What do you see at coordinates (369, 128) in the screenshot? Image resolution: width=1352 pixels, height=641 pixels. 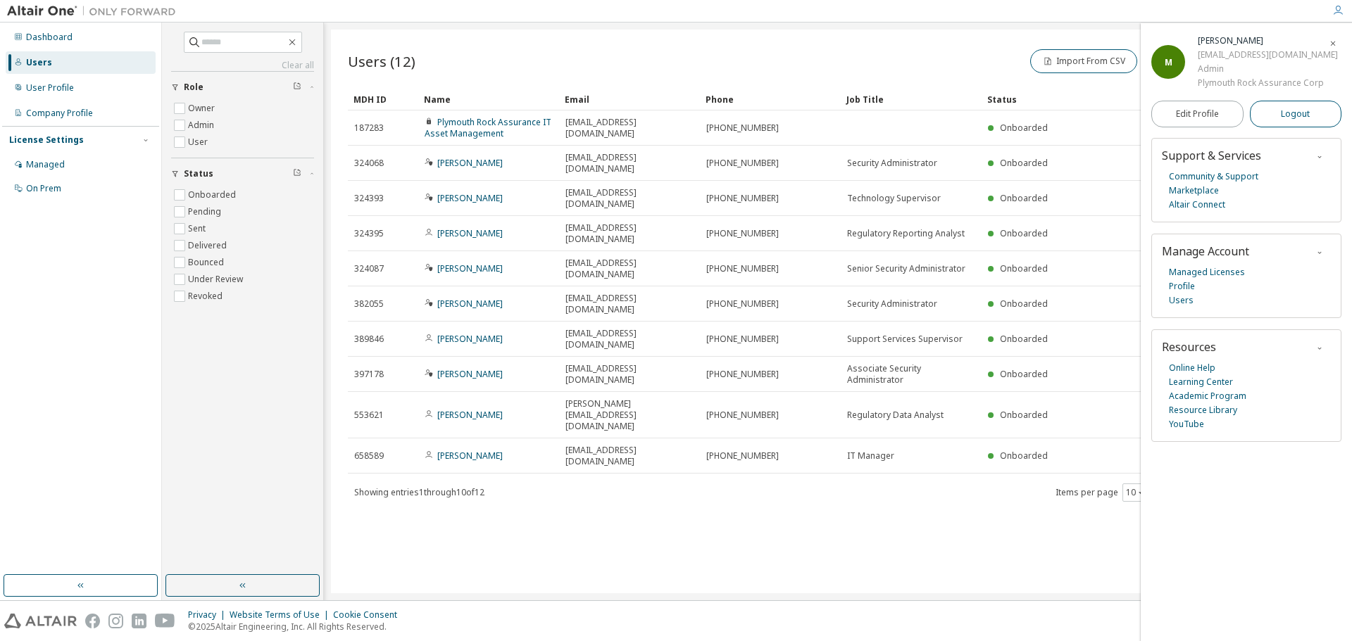 I see `span: 187283` at bounding box center [369, 128].